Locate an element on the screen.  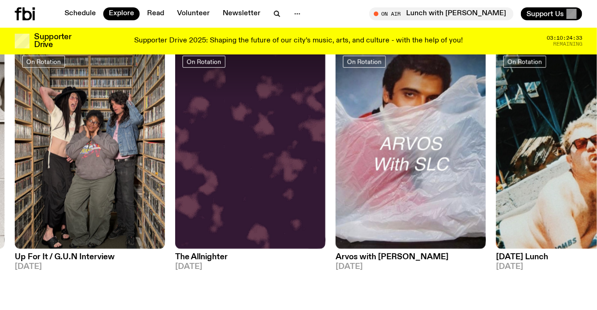
span: 03:10:24:33 is located at coordinates (564, 38).